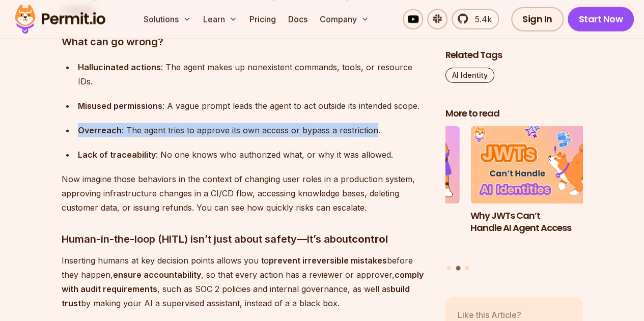 The width and height of the screenshot is (644, 321). Describe the element at coordinates (253, 130) in the screenshot. I see `div: : The agent tries to approve its own access or bypass a restriction.` at that location.